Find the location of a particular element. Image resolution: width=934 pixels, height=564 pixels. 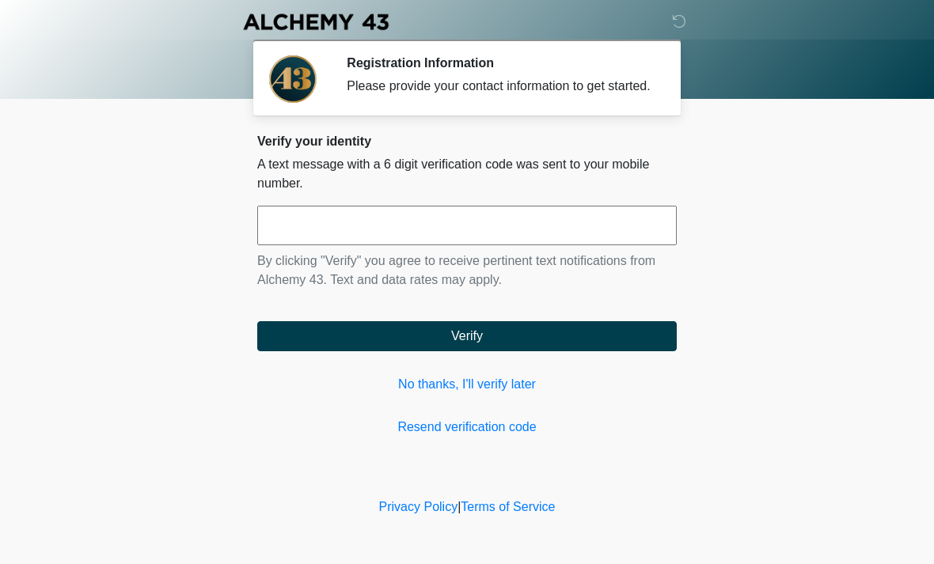

h2: Verify your identity is located at coordinates (467, 141).